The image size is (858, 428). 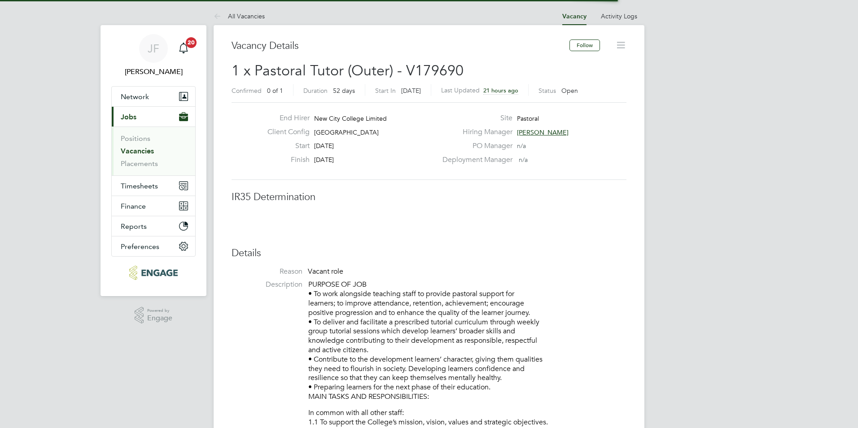 I want to click on button: Network, so click(x=154, y=97).